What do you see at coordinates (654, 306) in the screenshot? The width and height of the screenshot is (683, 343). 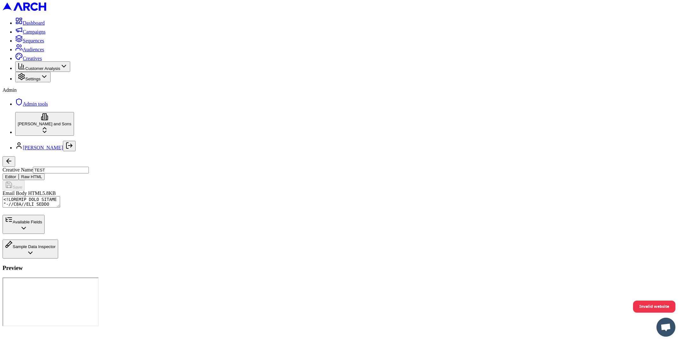 I see `span: Invalid website` at bounding box center [654, 306].